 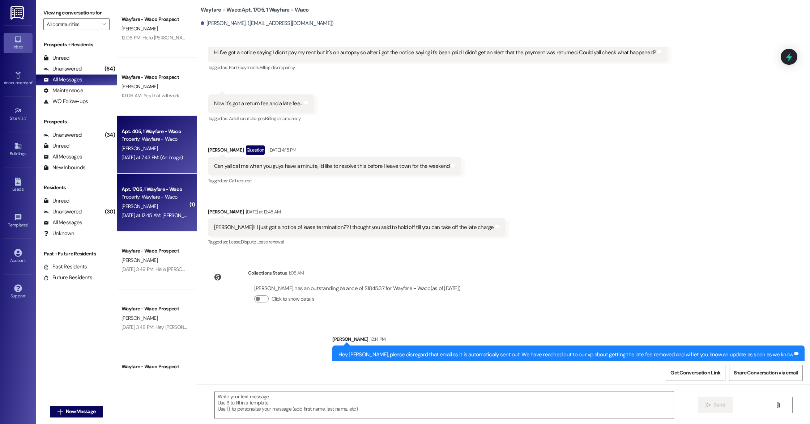 I want to click on span: Get Conversation Link, so click(x=696, y=373).